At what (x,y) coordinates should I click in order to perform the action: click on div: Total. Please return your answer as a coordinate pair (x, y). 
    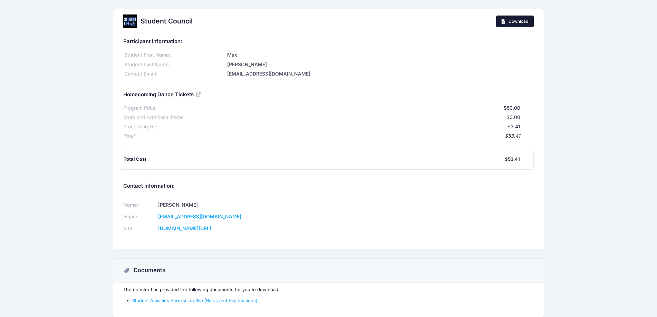
    Looking at the image, I should click on (129, 136).